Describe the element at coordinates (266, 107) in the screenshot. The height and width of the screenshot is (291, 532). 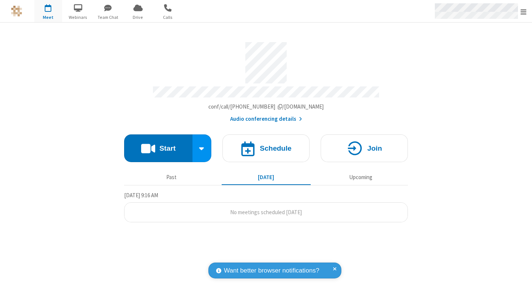
I see `button: Copy my meeting room linkCopy my meeting room link` at that location.